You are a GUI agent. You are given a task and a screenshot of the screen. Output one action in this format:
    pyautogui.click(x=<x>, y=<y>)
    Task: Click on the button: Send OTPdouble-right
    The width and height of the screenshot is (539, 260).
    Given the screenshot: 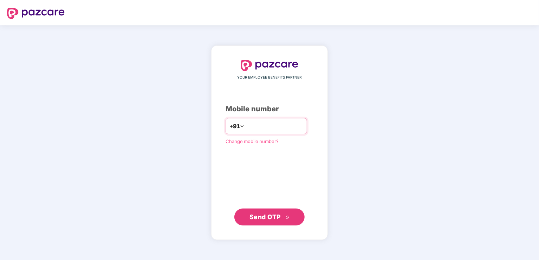 What is the action you would take?
    pyautogui.click(x=270, y=217)
    